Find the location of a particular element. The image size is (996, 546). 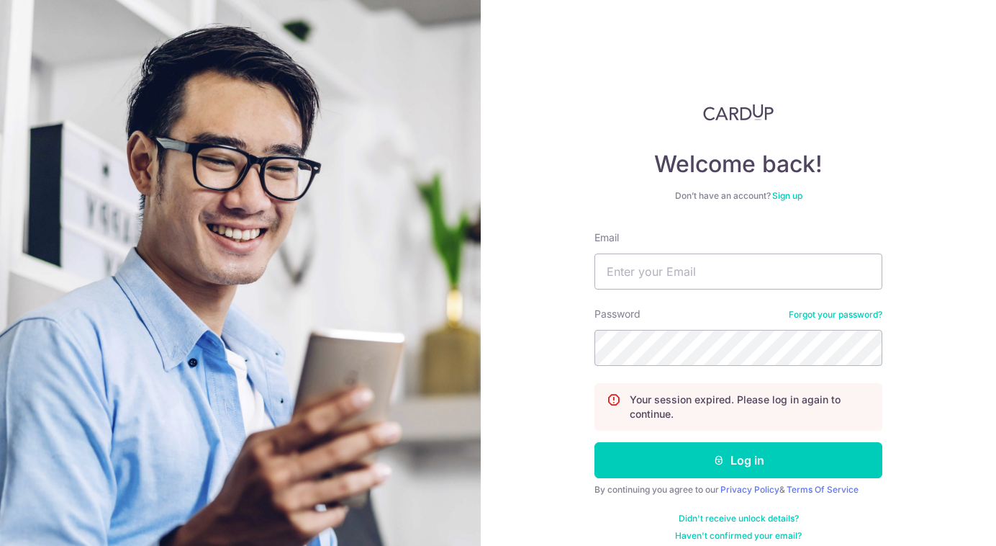

a: Privacy Policy is located at coordinates (750, 489).